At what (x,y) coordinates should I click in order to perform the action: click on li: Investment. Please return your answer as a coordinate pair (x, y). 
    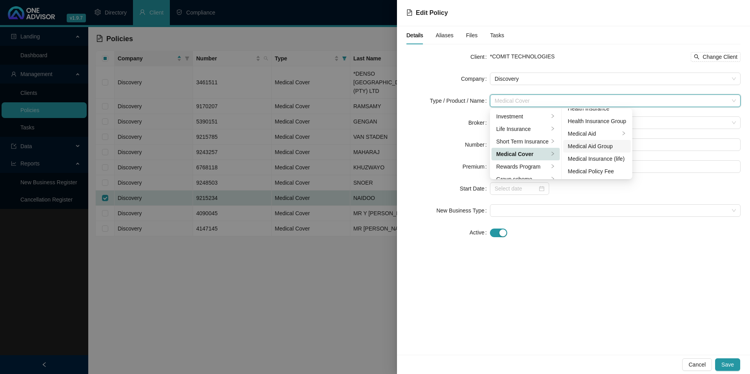
    Looking at the image, I should click on (526, 117).